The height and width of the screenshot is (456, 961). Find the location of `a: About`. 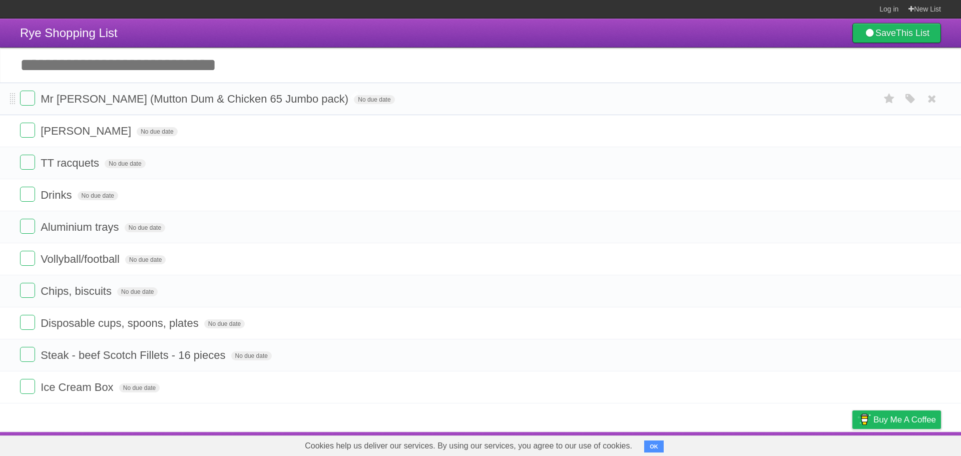

a: About is located at coordinates (730, 444).